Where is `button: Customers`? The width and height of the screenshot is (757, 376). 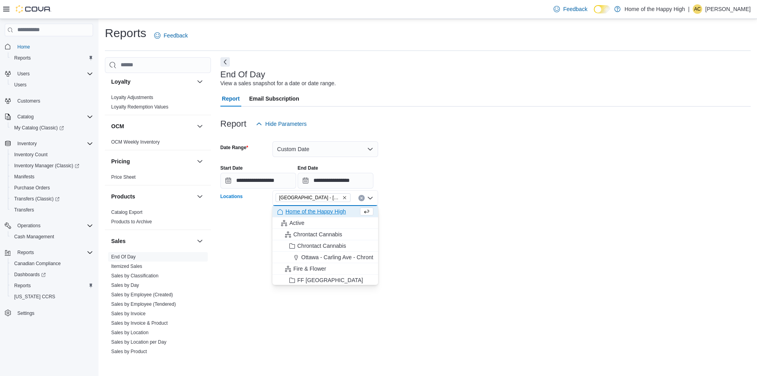
button: Customers is located at coordinates (49, 101).